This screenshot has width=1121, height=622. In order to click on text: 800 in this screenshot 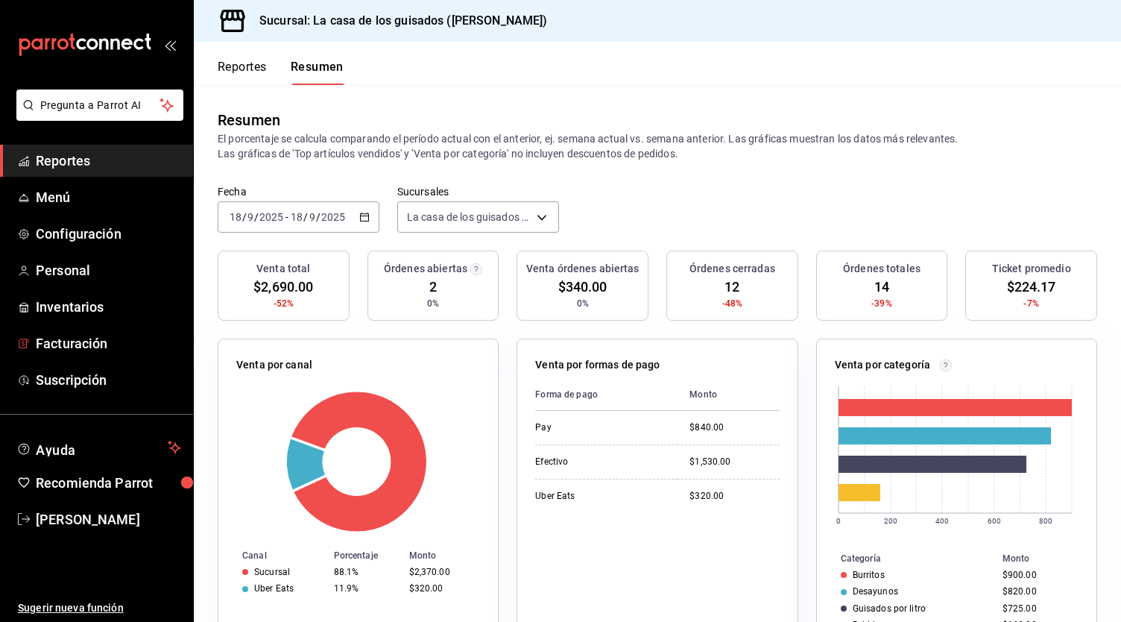, I will do `click(1045, 520)`.